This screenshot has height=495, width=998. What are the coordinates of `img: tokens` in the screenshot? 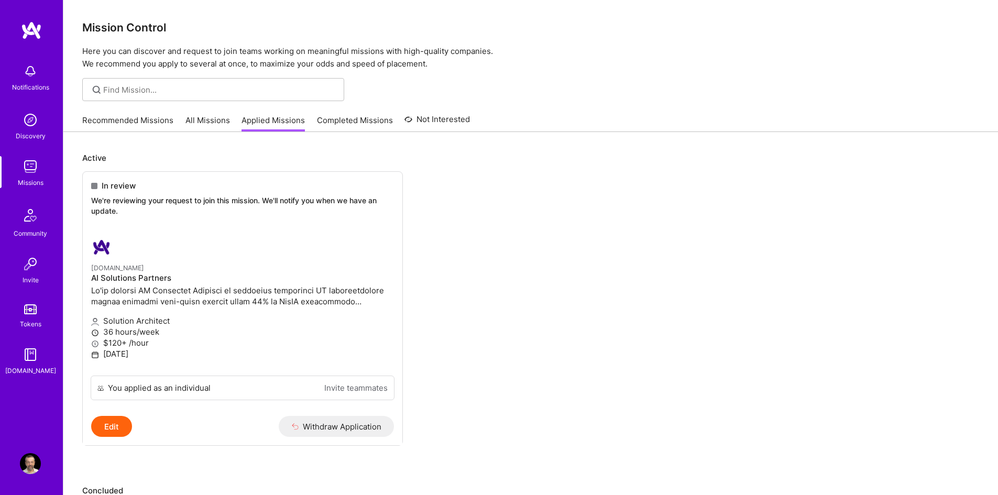 It's located at (30, 309).